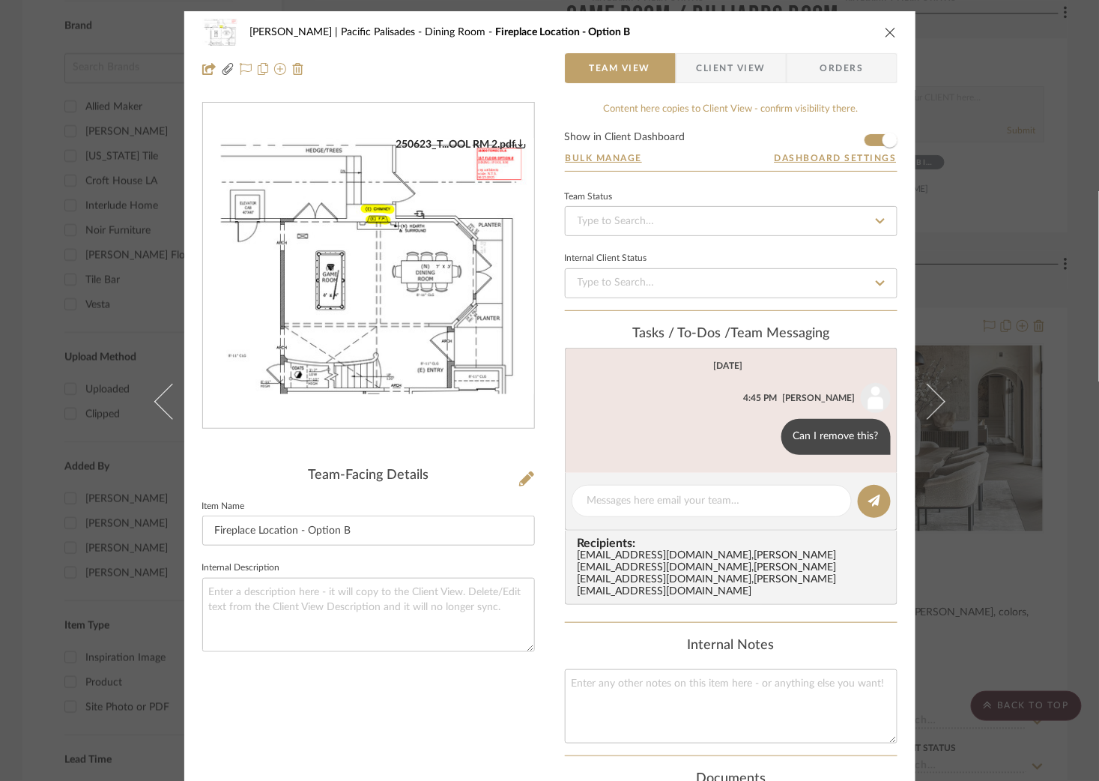 This screenshot has width=1099, height=781. What do you see at coordinates (589, 197) in the screenshot?
I see `div: Team Status` at bounding box center [589, 197].